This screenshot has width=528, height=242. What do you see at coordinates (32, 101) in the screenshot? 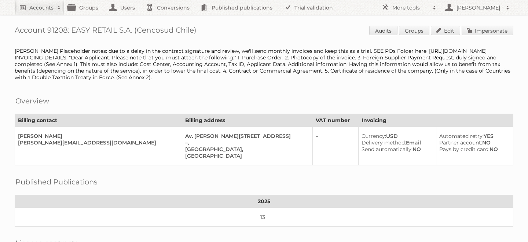
I see `h2: Overview` at bounding box center [32, 101].